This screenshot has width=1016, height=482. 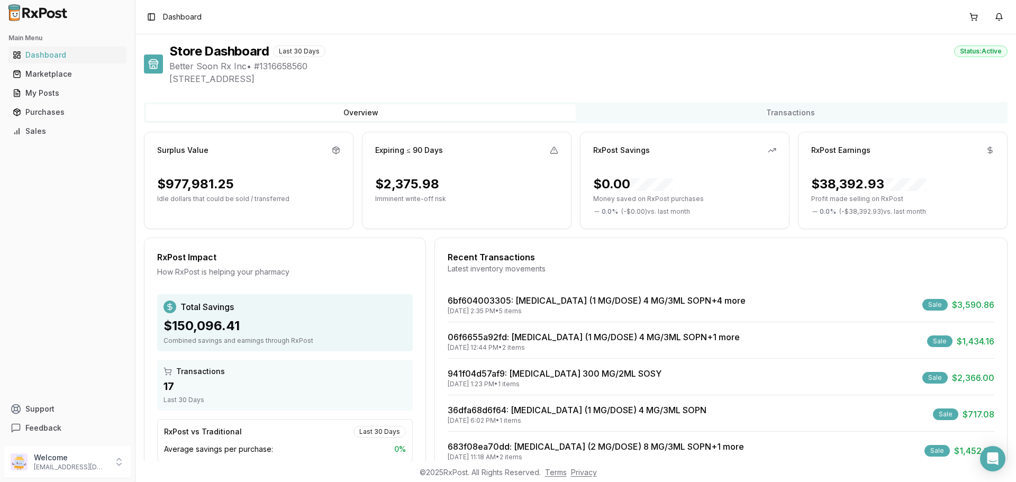 What do you see at coordinates (285, 257) in the screenshot?
I see `div: RxPost Impact` at bounding box center [285, 257].